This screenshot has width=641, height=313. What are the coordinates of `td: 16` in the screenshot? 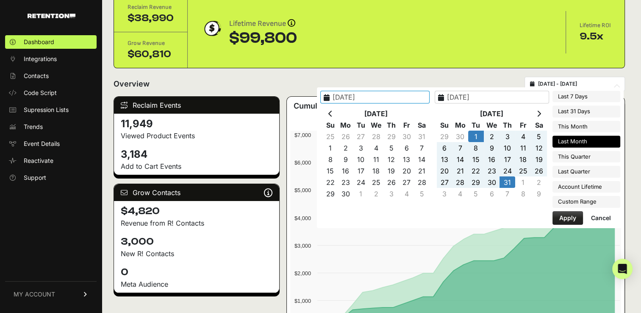 It's located at (346, 170).